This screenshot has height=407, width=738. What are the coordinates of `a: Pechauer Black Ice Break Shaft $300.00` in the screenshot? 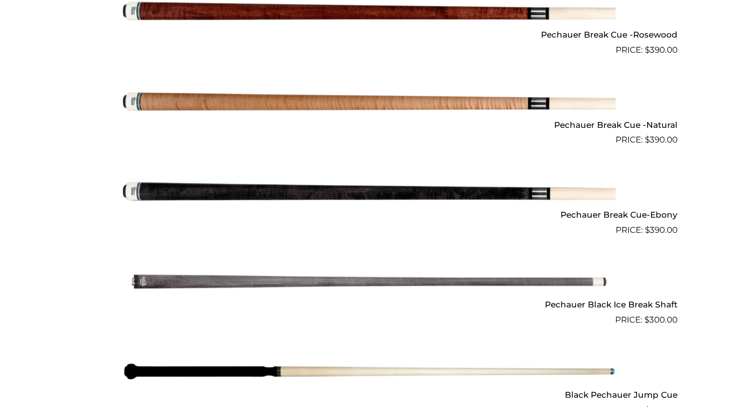 It's located at (369, 284).